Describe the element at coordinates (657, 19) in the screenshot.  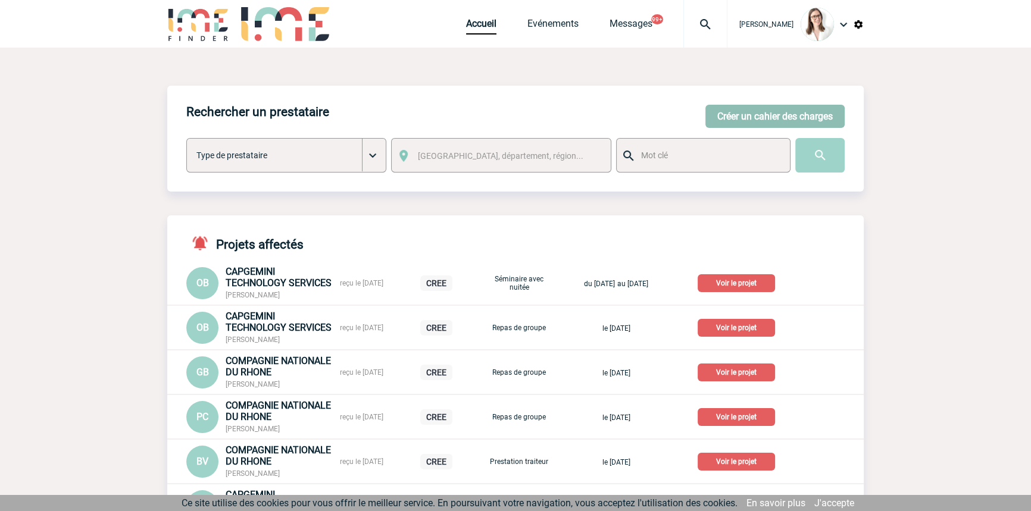
I see `button: 99+` at that location.